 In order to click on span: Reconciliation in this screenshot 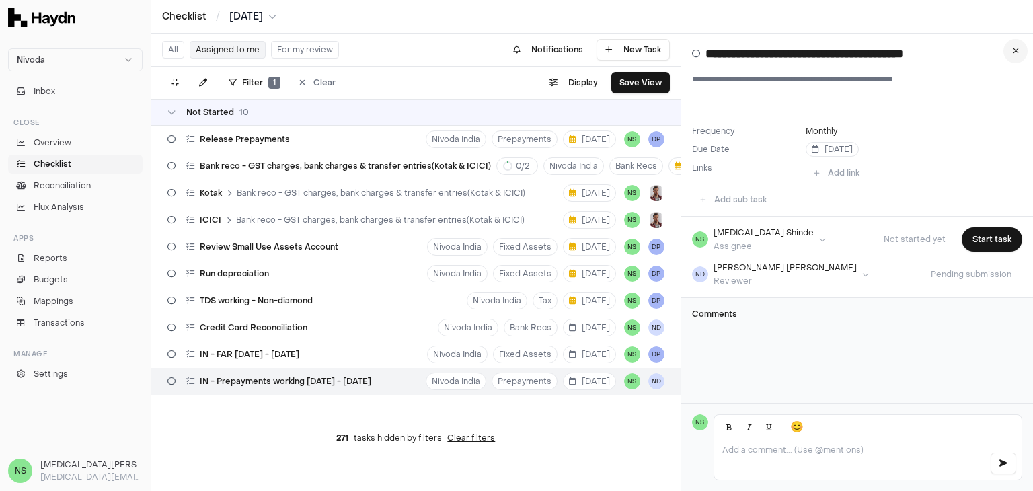, I will do `click(62, 186)`.